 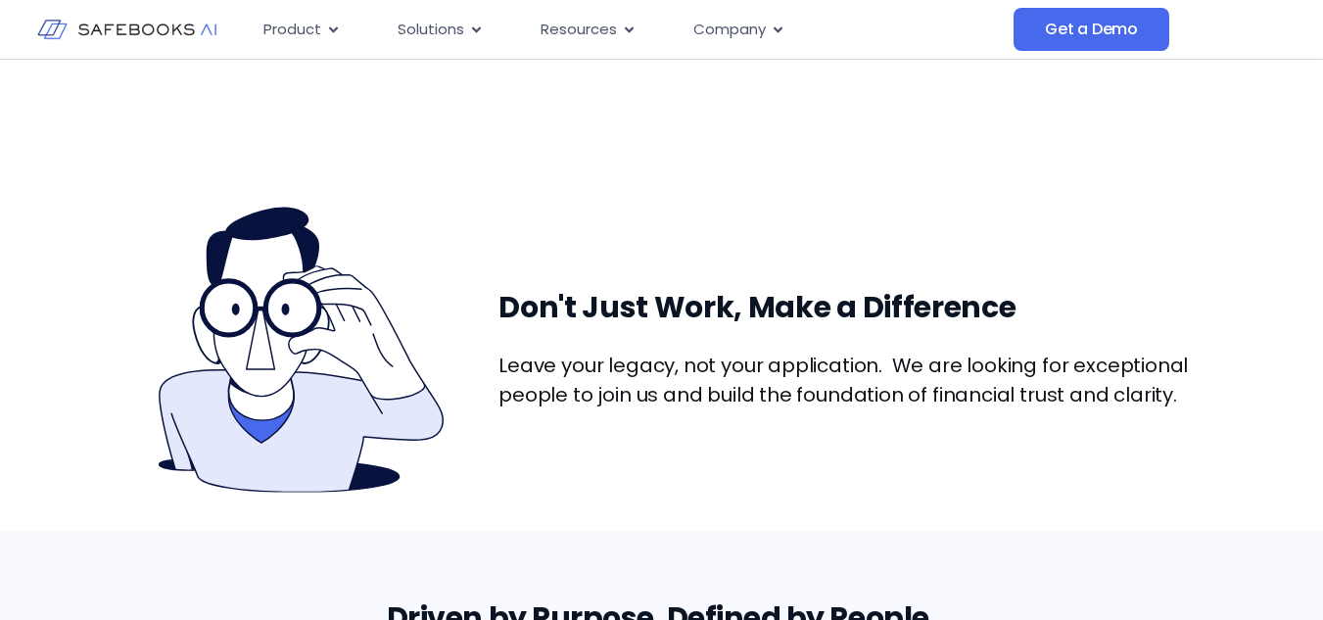 I want to click on a: Get a Demo, so click(x=1091, y=29).